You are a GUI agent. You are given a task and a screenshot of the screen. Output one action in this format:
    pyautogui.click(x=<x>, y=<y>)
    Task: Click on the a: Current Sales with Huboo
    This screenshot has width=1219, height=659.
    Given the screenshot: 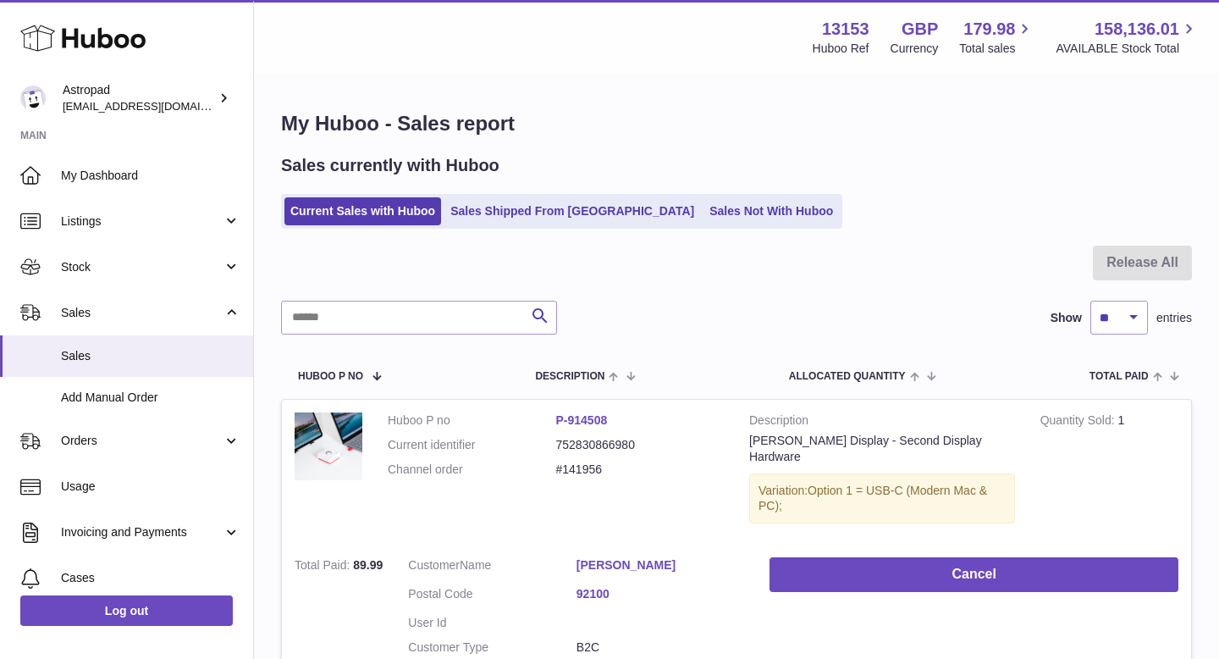 What is the action you would take?
    pyautogui.click(x=362, y=211)
    